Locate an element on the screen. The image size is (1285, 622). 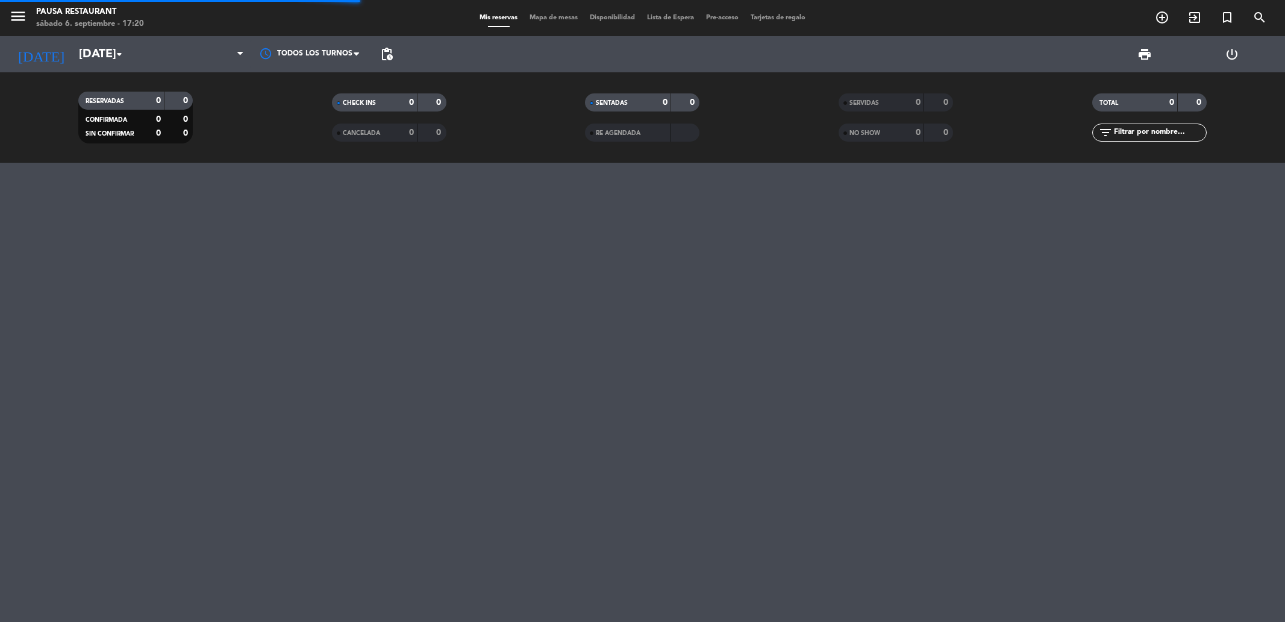
input: Filtrar por nombre... is located at coordinates (1159, 133).